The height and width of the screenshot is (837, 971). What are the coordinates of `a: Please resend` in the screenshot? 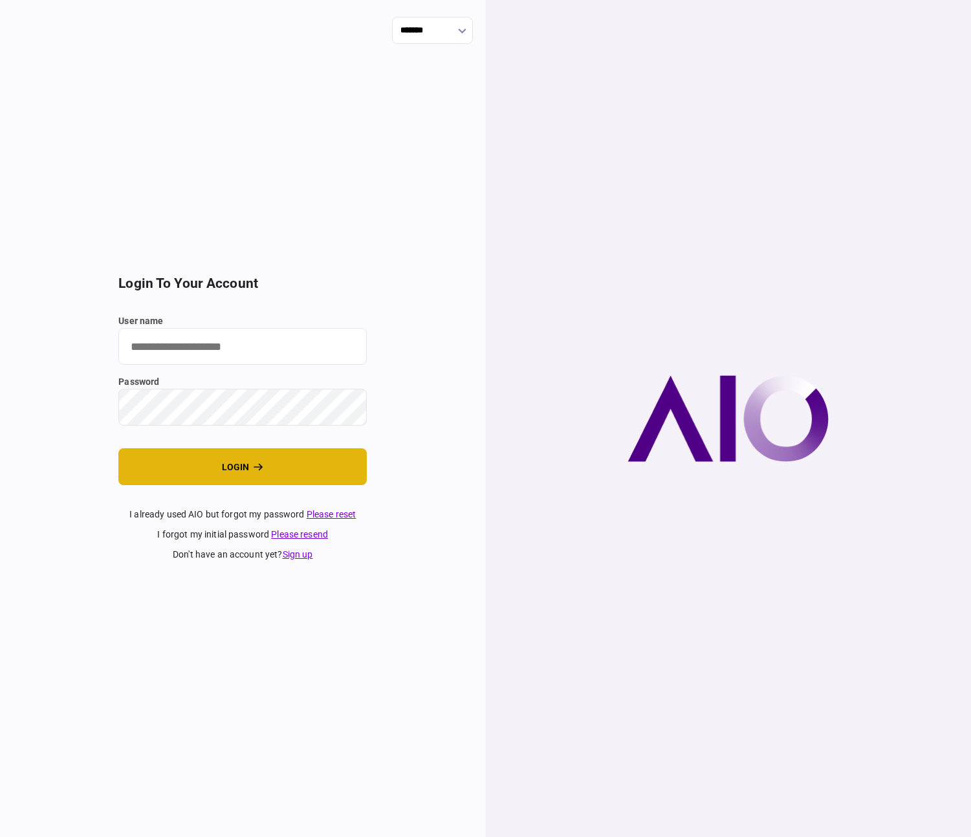 It's located at (299, 534).